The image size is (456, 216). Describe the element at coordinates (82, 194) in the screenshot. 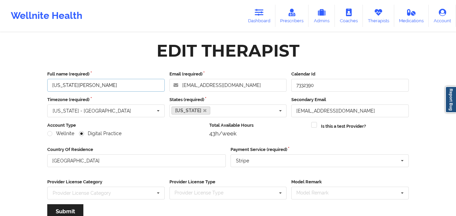

I see `div: Provider License Category` at that location.